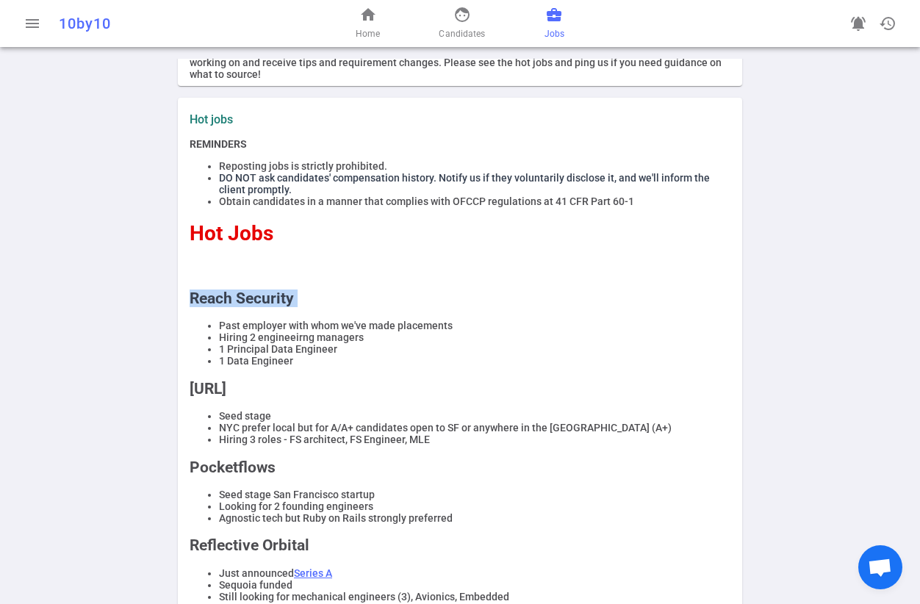 Image resolution: width=920 pixels, height=604 pixels. What do you see at coordinates (460, 298) in the screenshot?
I see `h2: Reach Security` at bounding box center [460, 298].